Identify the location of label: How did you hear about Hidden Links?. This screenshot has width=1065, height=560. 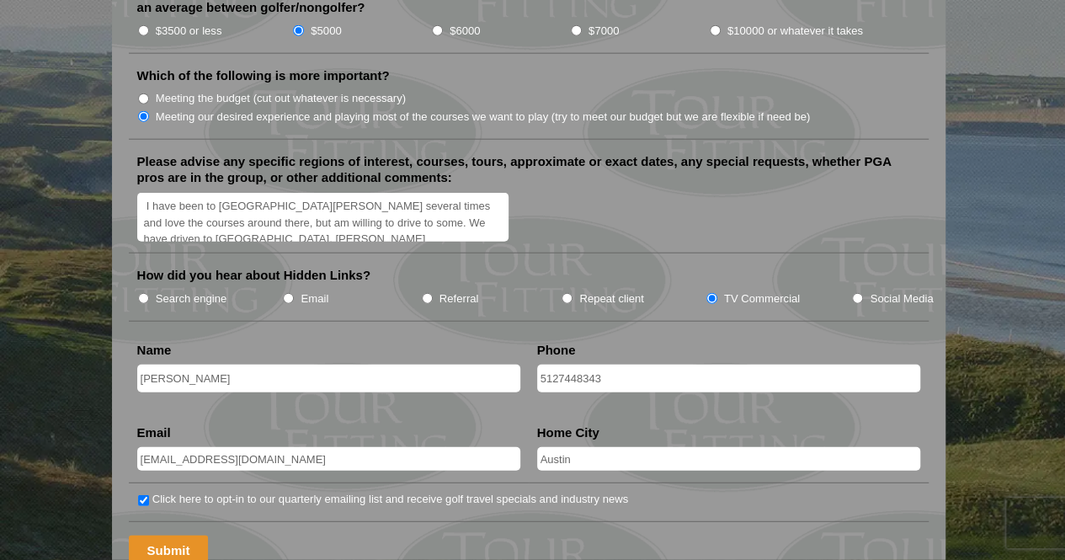
(254, 275).